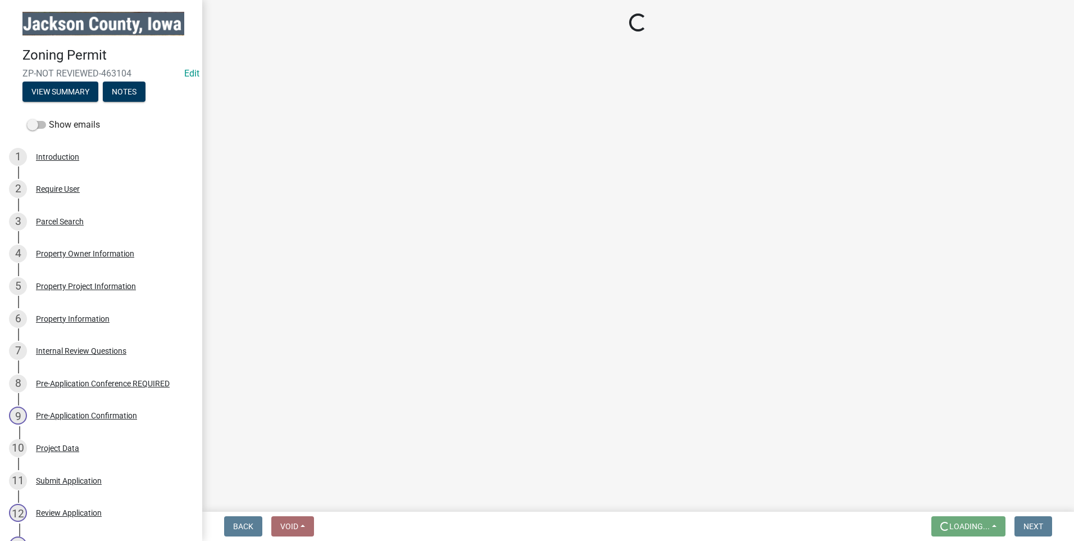  I want to click on wm-modal-confirm: Edit Application Number, so click(192, 73).